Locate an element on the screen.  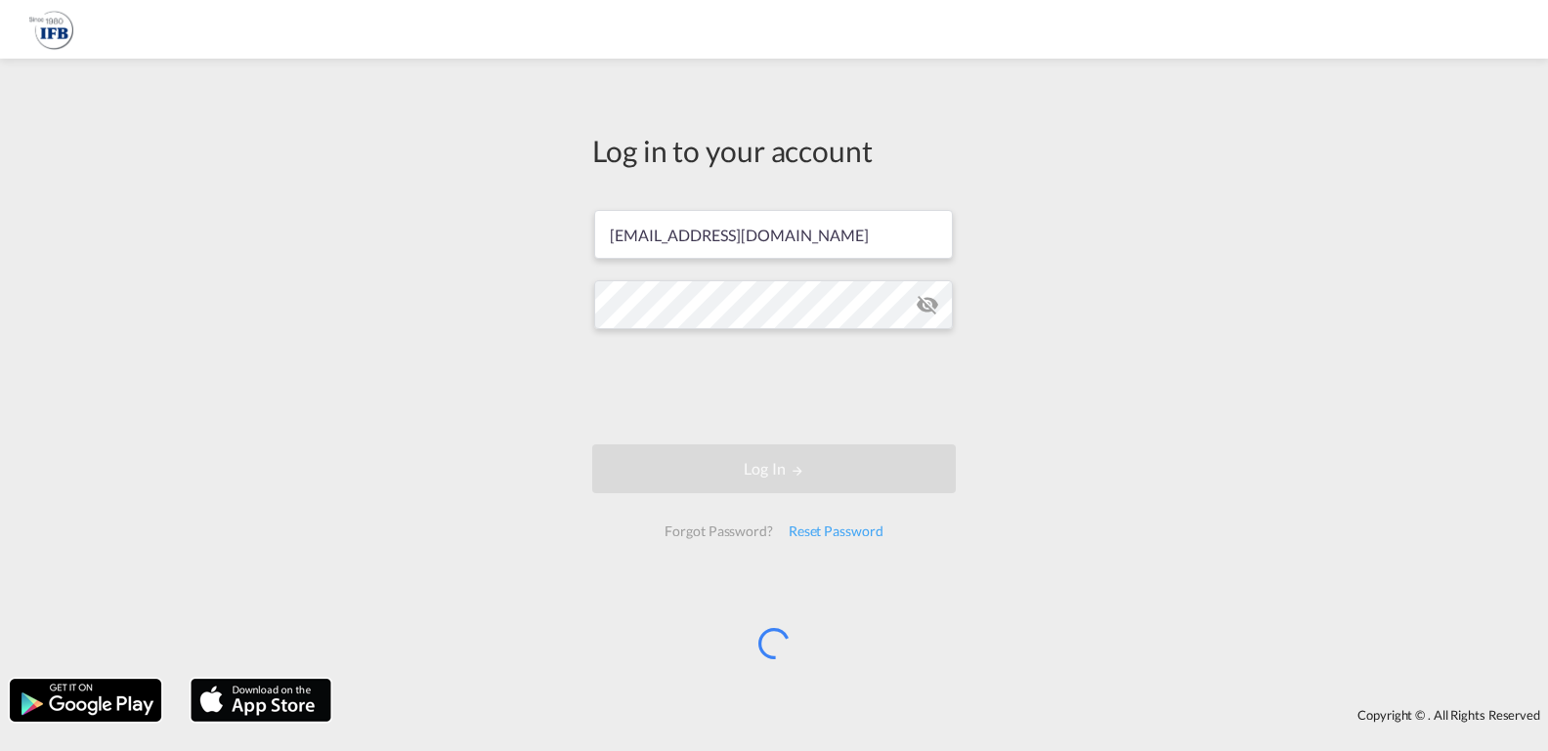
img: google.png is located at coordinates (85, 700).